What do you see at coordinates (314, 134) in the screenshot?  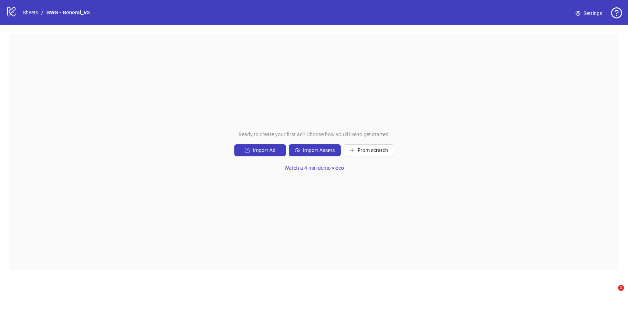 I see `span: Ready to create your first ad? Choose how you'd like to get started:` at bounding box center [314, 134].